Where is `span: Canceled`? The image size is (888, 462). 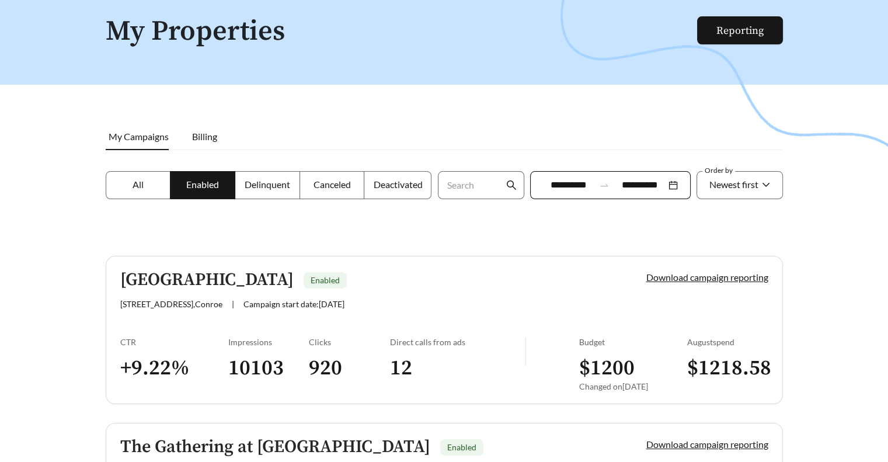 span: Canceled is located at coordinates (332, 184).